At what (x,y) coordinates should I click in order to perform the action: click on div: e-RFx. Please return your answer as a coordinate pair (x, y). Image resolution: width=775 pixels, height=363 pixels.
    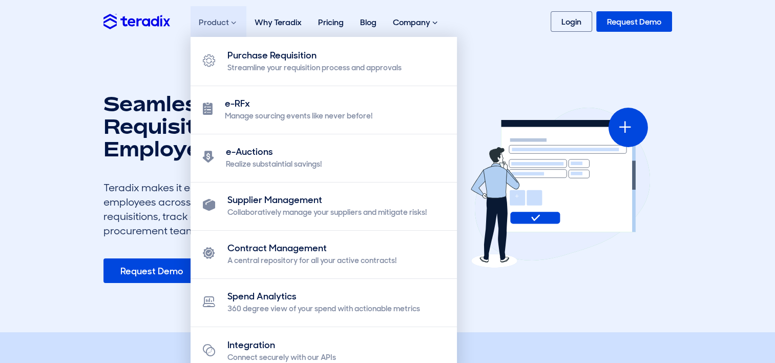
    Looking at the image, I should click on (299, 103).